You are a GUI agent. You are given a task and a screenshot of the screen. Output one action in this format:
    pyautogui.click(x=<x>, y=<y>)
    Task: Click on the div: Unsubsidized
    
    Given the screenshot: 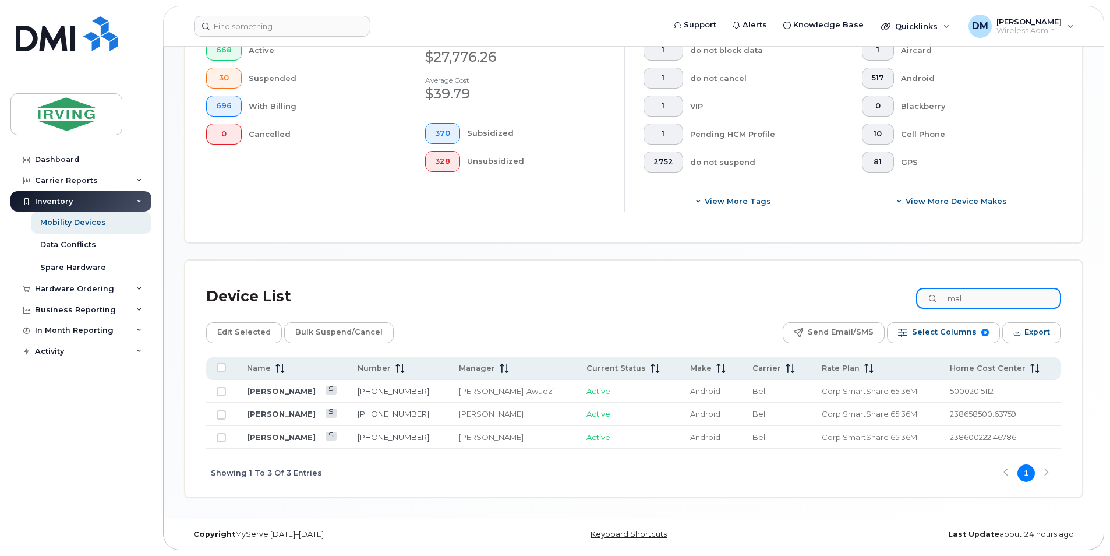 What is the action you would take?
    pyautogui.click(x=536, y=161)
    